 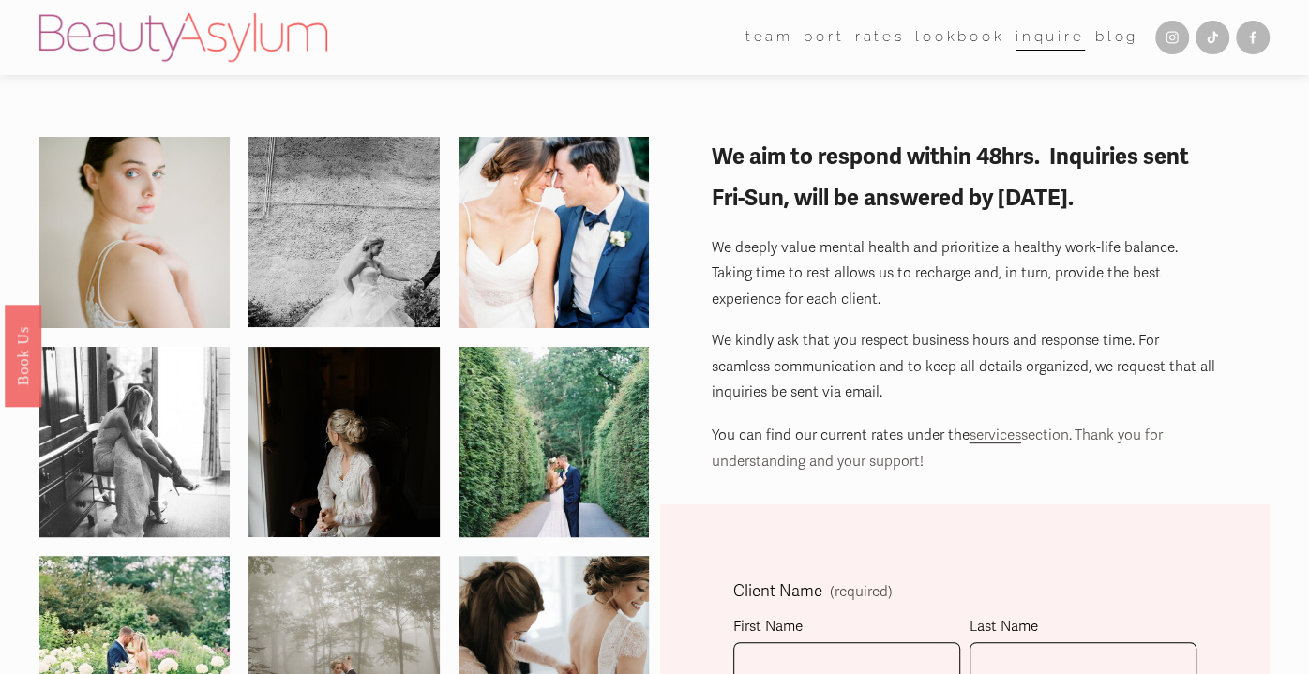 What do you see at coordinates (553, 232) in the screenshot?
I see `img: 559c330b111a1$!x900.jpg` at bounding box center [553, 232].